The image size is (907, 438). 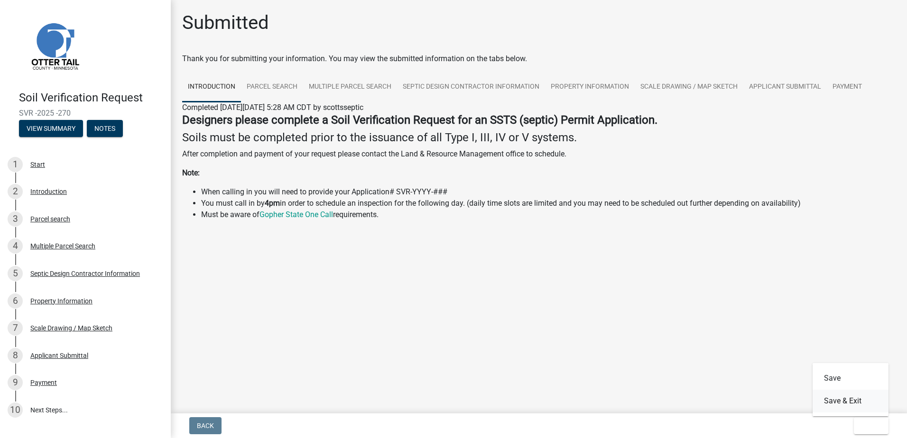 I want to click on a: Multiple Parcel Search, so click(x=350, y=87).